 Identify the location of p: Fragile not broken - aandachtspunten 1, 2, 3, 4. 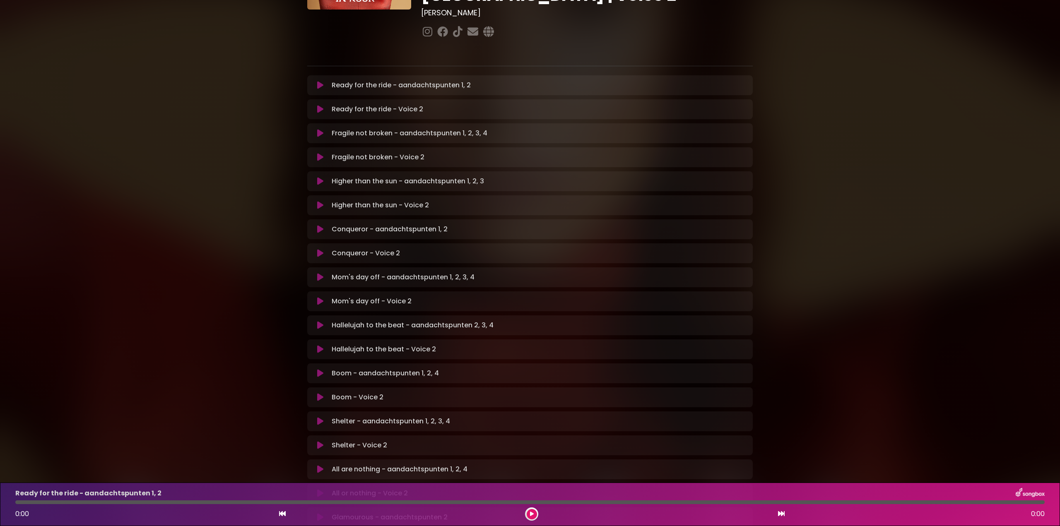
(410, 133).